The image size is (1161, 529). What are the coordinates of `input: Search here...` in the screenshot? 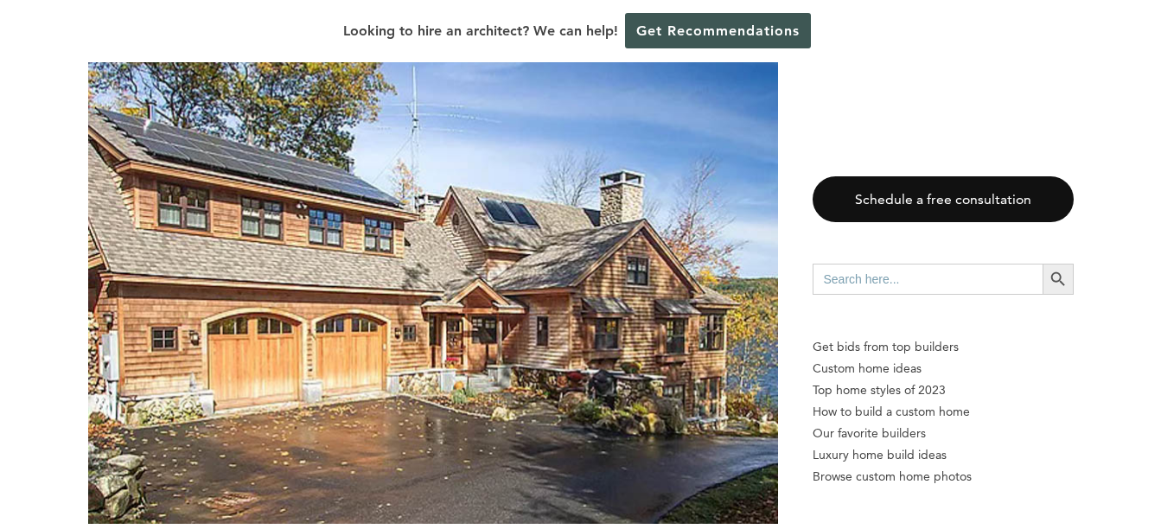 It's located at (928, 279).